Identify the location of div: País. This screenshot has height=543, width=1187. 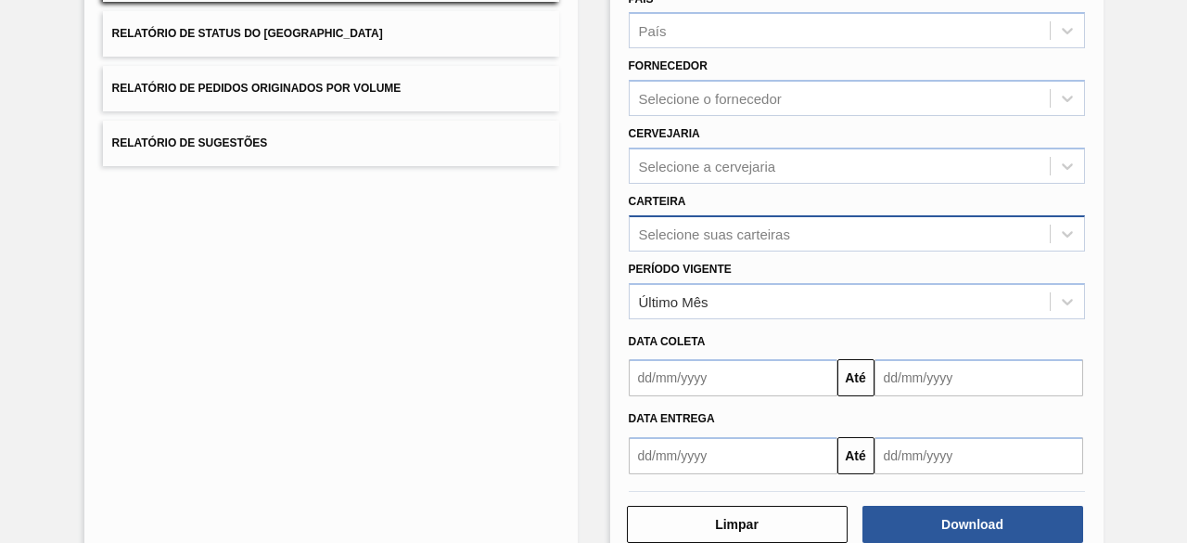
(653, 31).